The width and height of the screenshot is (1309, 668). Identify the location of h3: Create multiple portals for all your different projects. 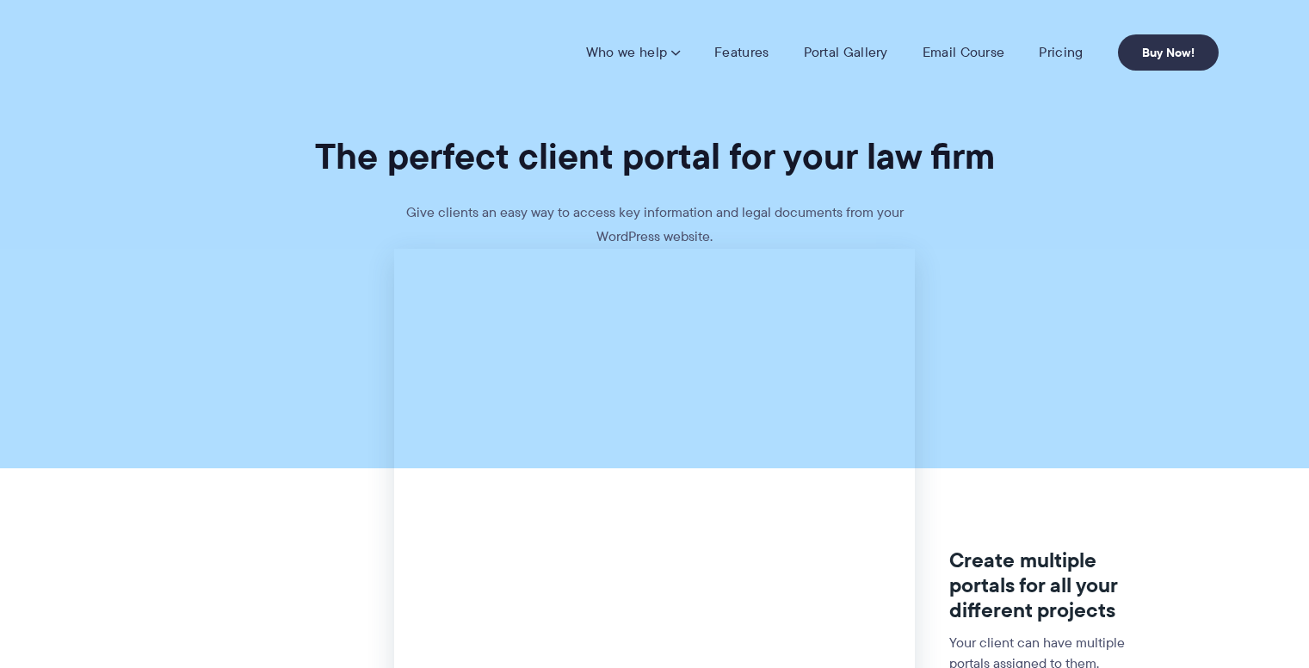
(1043, 585).